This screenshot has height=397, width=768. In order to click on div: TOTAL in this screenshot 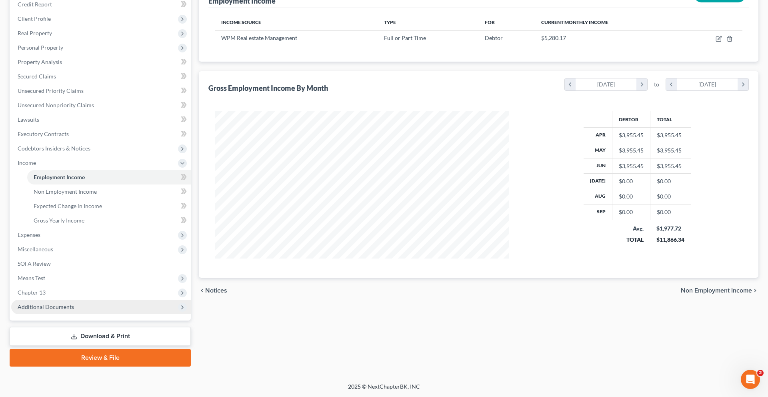, I will do `click(631, 240)`.